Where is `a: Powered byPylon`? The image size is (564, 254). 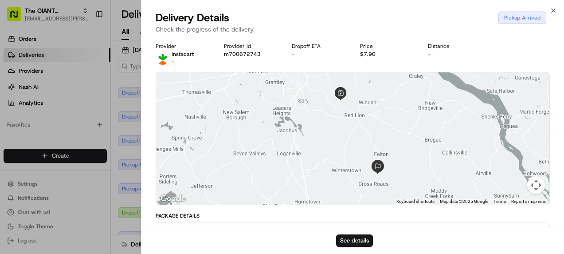
a: Powered byPylon is located at coordinates (85, 154).